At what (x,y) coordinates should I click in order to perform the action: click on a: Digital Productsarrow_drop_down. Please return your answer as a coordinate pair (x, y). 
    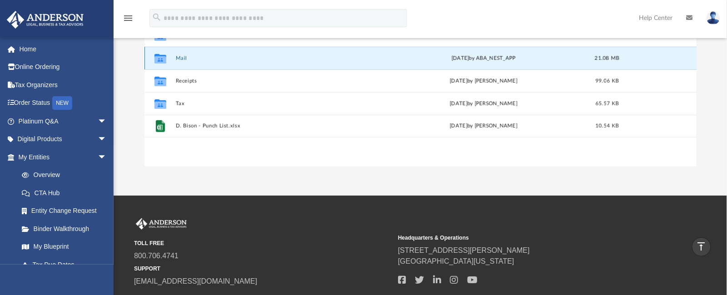
    Looking at the image, I should click on (63, 139).